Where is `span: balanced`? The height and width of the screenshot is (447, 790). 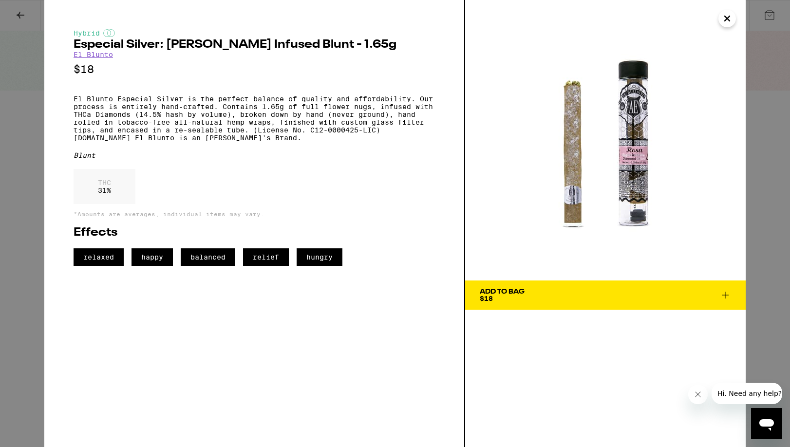 span: balanced is located at coordinates (208, 257).